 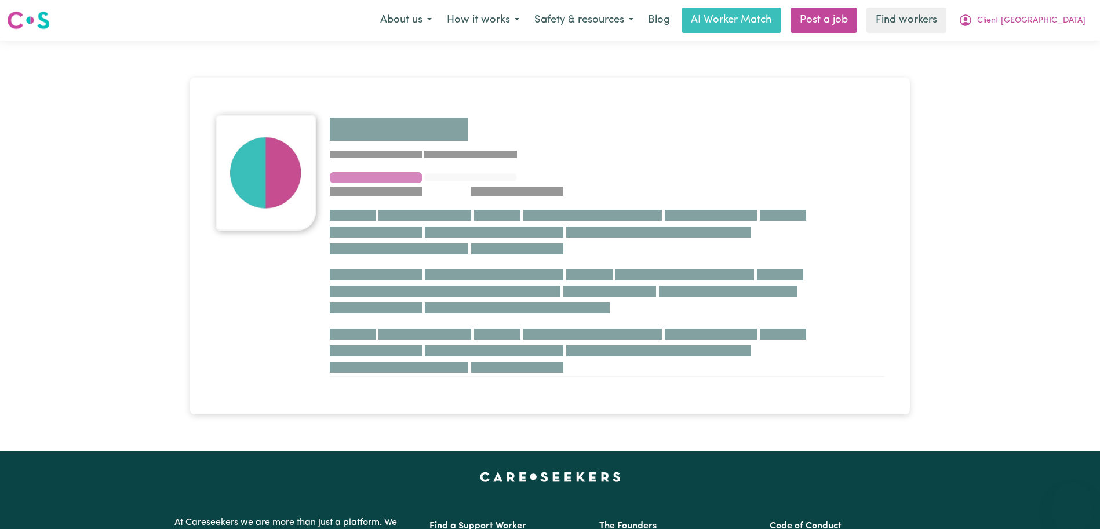 I want to click on a: Find workers, so click(x=906, y=20).